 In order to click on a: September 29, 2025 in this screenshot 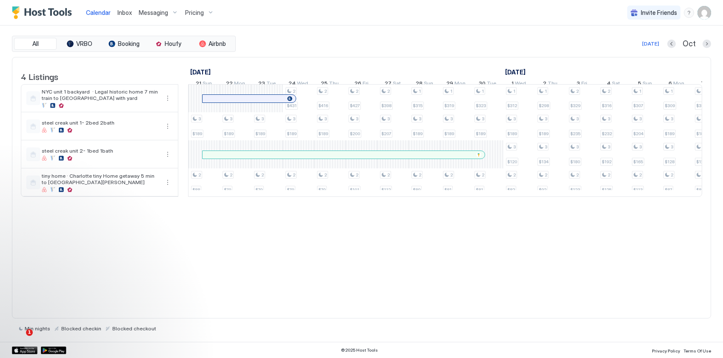, I will do `click(456, 84)`.